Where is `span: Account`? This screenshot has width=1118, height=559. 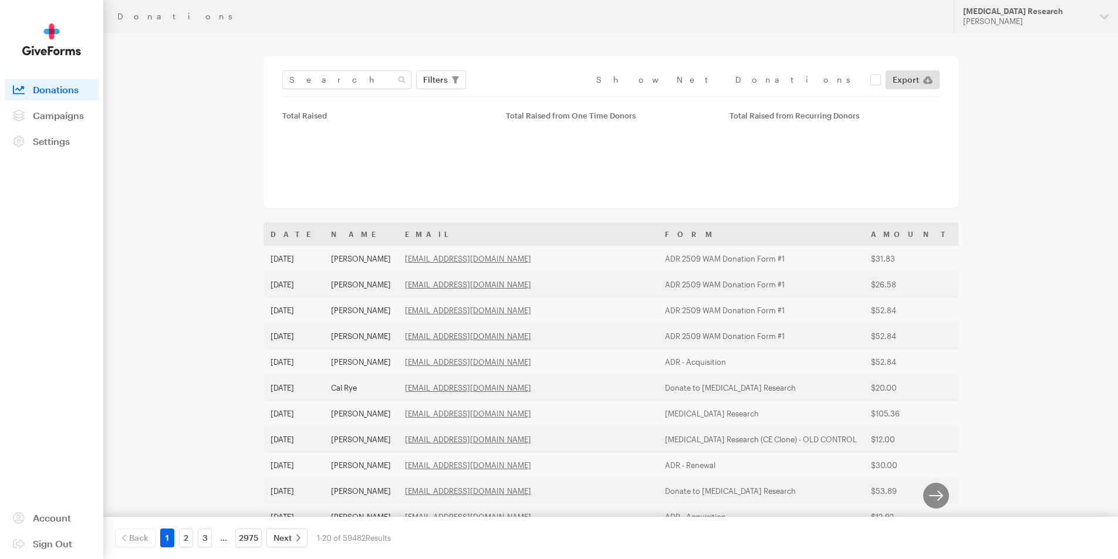
span: Account is located at coordinates (52, 518).